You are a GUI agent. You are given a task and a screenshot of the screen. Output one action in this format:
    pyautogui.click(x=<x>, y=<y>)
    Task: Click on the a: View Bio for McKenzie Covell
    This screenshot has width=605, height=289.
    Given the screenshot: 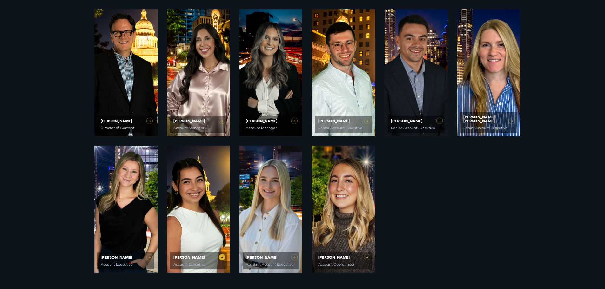 What is the action you would take?
    pyautogui.click(x=271, y=73)
    